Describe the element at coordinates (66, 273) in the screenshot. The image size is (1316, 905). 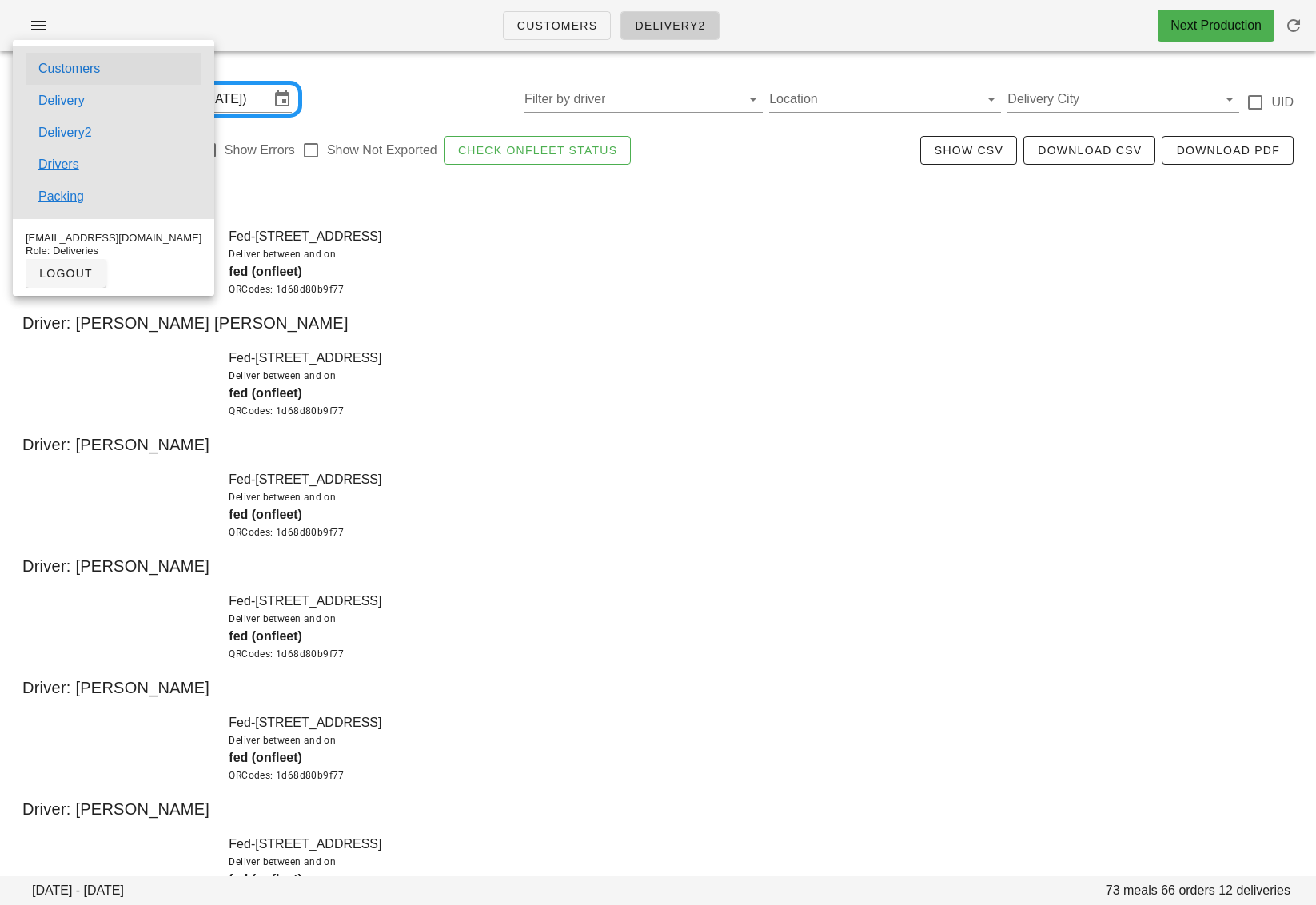
I see `button: logout` at that location.